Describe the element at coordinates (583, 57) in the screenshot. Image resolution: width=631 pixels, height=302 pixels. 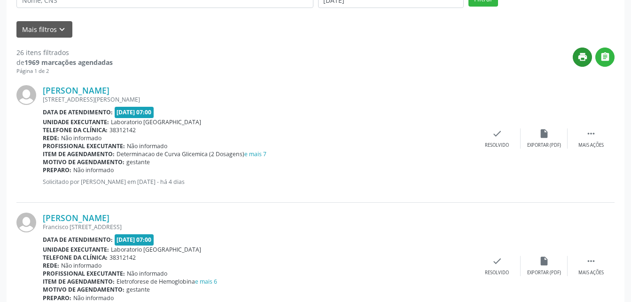
I see `i: print` at that location.